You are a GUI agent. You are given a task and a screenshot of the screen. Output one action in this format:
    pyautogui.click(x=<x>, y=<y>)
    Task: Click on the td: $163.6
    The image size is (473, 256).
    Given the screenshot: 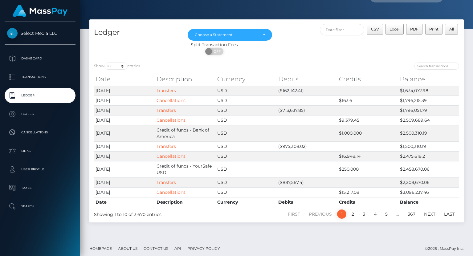 What is the action you would take?
    pyautogui.click(x=368, y=101)
    